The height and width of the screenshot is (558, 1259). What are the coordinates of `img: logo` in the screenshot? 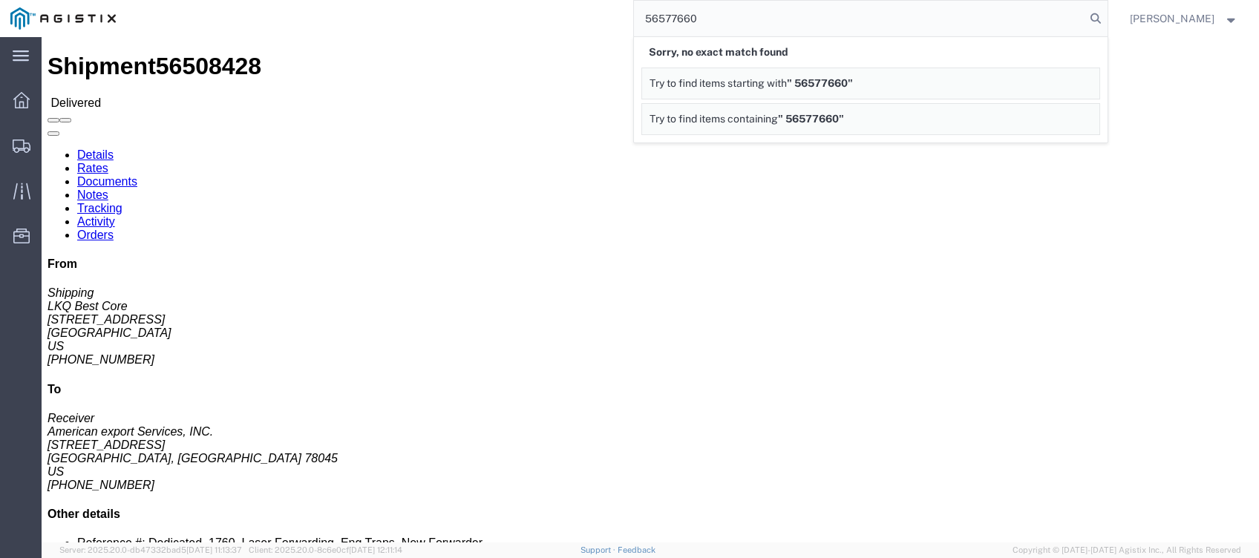 It's located at (63, 19).